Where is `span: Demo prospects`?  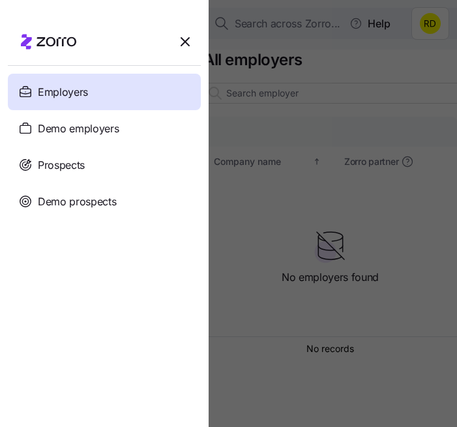 span: Demo prospects is located at coordinates (77, 201).